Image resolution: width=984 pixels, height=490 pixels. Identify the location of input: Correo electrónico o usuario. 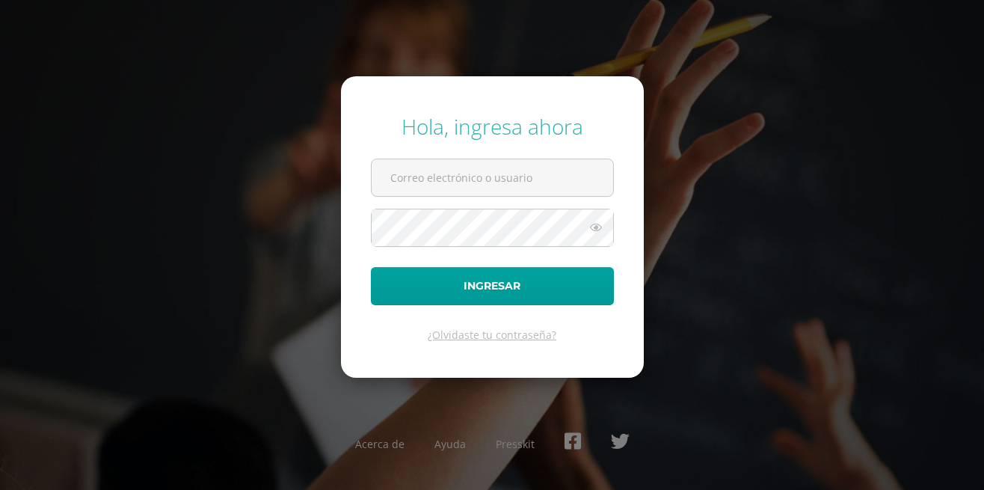
(492, 177).